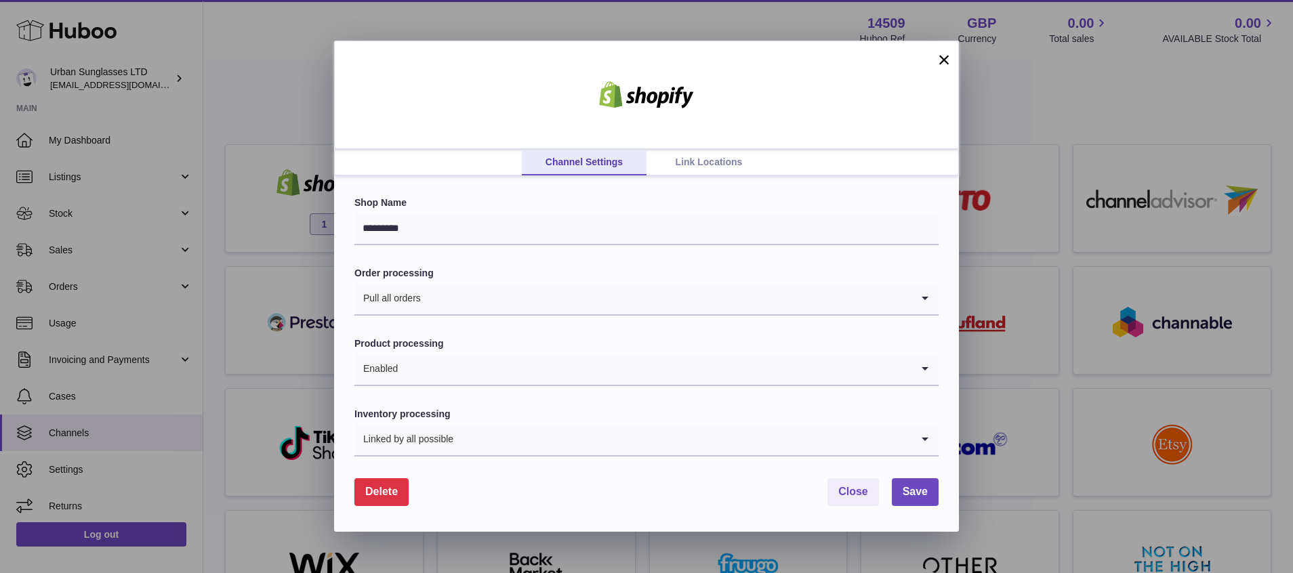 The image size is (1293, 573). What do you see at coordinates (647, 414) in the screenshot?
I see `label: Inventory processing` at bounding box center [647, 414].